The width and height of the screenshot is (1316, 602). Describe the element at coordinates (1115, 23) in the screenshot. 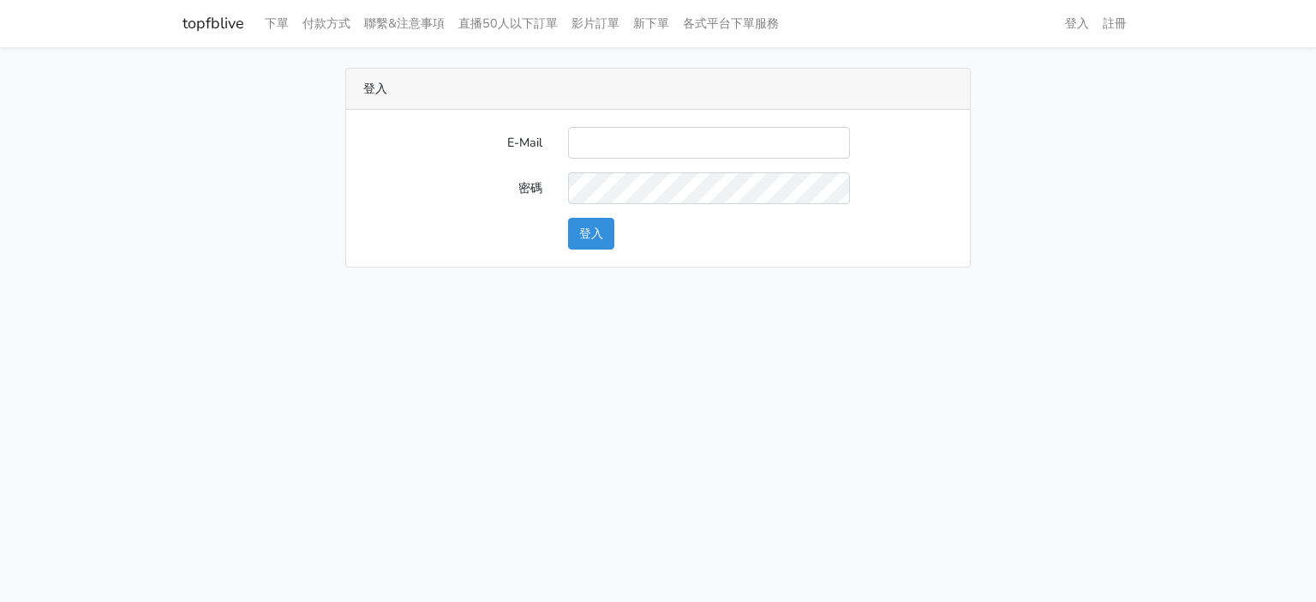

I see `a: 註冊` at that location.